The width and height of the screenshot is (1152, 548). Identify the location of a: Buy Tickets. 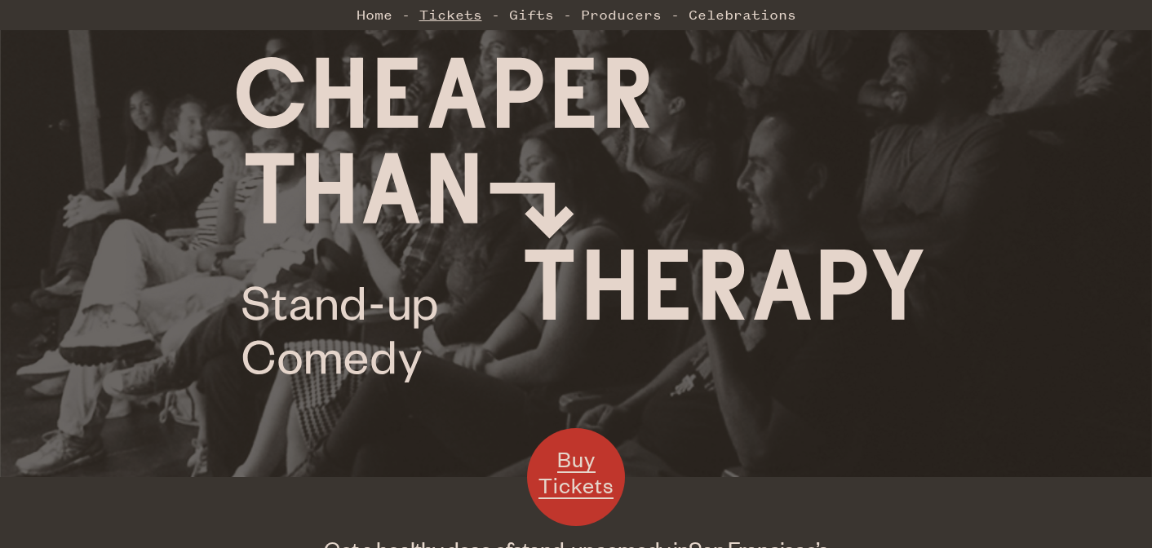
(576, 477).